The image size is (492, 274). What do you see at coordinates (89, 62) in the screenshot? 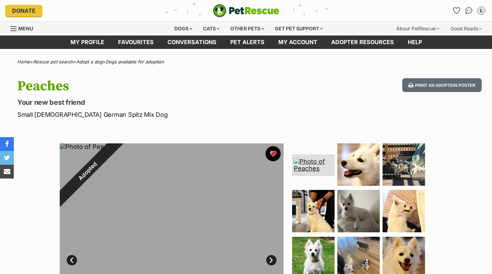
I see `a: Adopt a dog` at bounding box center [89, 62].